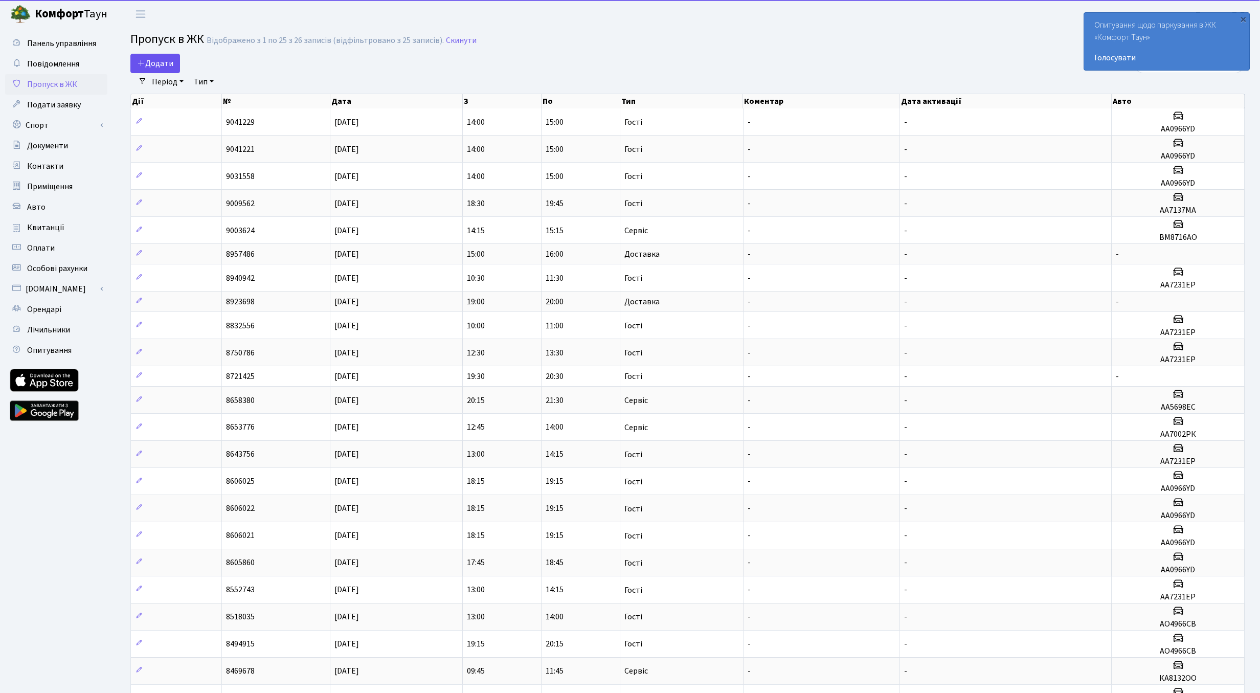 The height and width of the screenshot is (693, 1260). Describe the element at coordinates (461, 40) in the screenshot. I see `a: Скинути` at that location.